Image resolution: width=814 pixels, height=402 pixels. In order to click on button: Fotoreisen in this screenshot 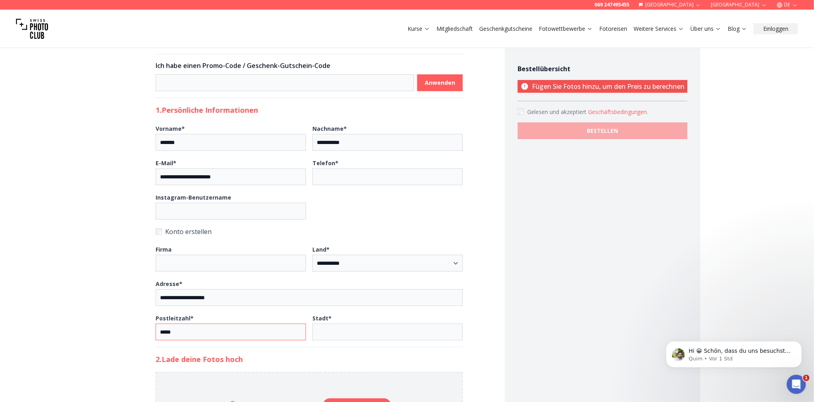, I will do `click(613, 29)`.